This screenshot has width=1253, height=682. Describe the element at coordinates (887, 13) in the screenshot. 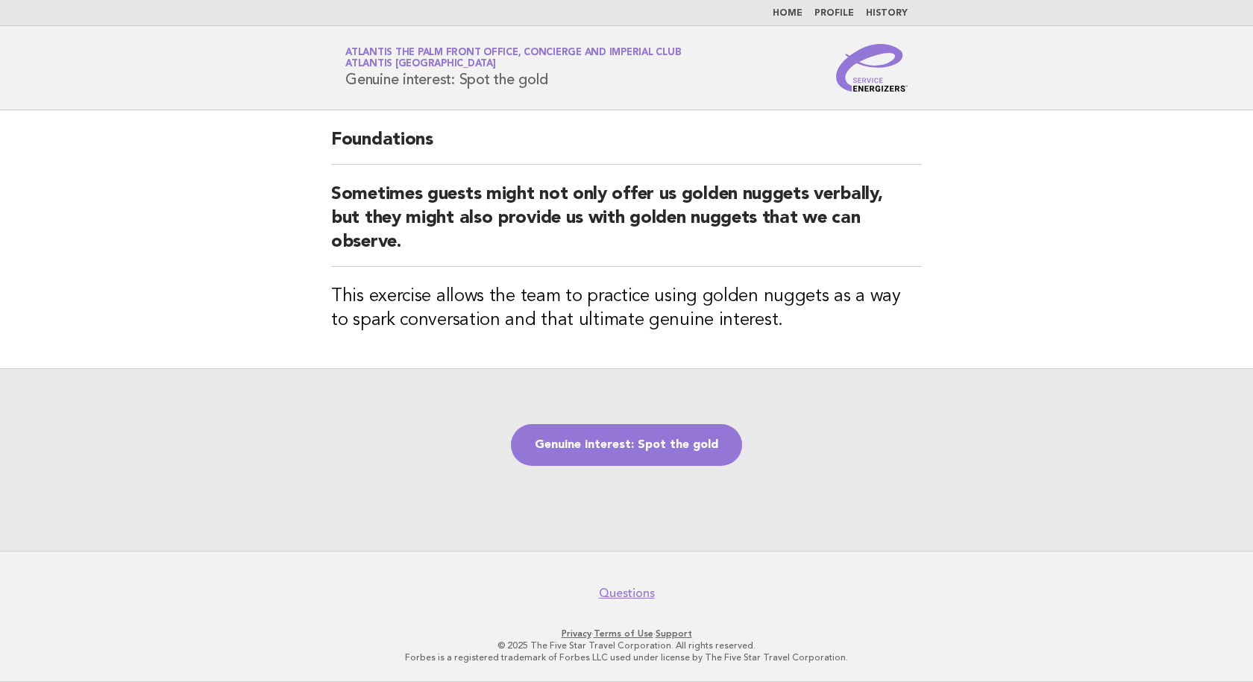

I see `a: History` at that location.